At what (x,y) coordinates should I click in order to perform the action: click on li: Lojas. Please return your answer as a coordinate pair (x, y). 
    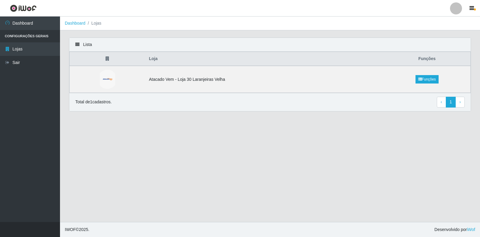
    Looking at the image, I should click on (93, 23).